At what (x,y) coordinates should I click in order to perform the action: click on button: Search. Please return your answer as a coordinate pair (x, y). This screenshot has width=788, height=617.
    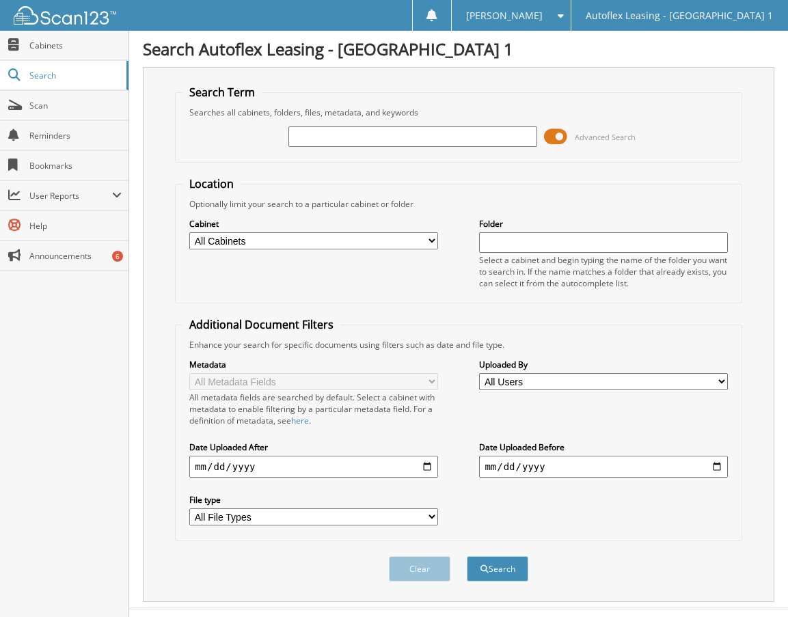
    Looking at the image, I should click on (498, 569).